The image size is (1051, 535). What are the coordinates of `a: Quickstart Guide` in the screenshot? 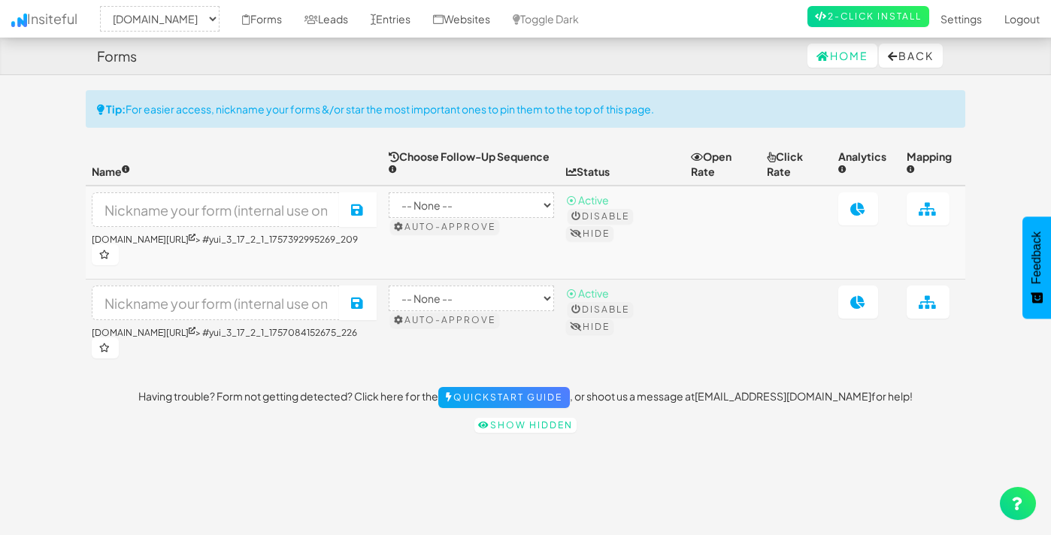 It's located at (504, 398).